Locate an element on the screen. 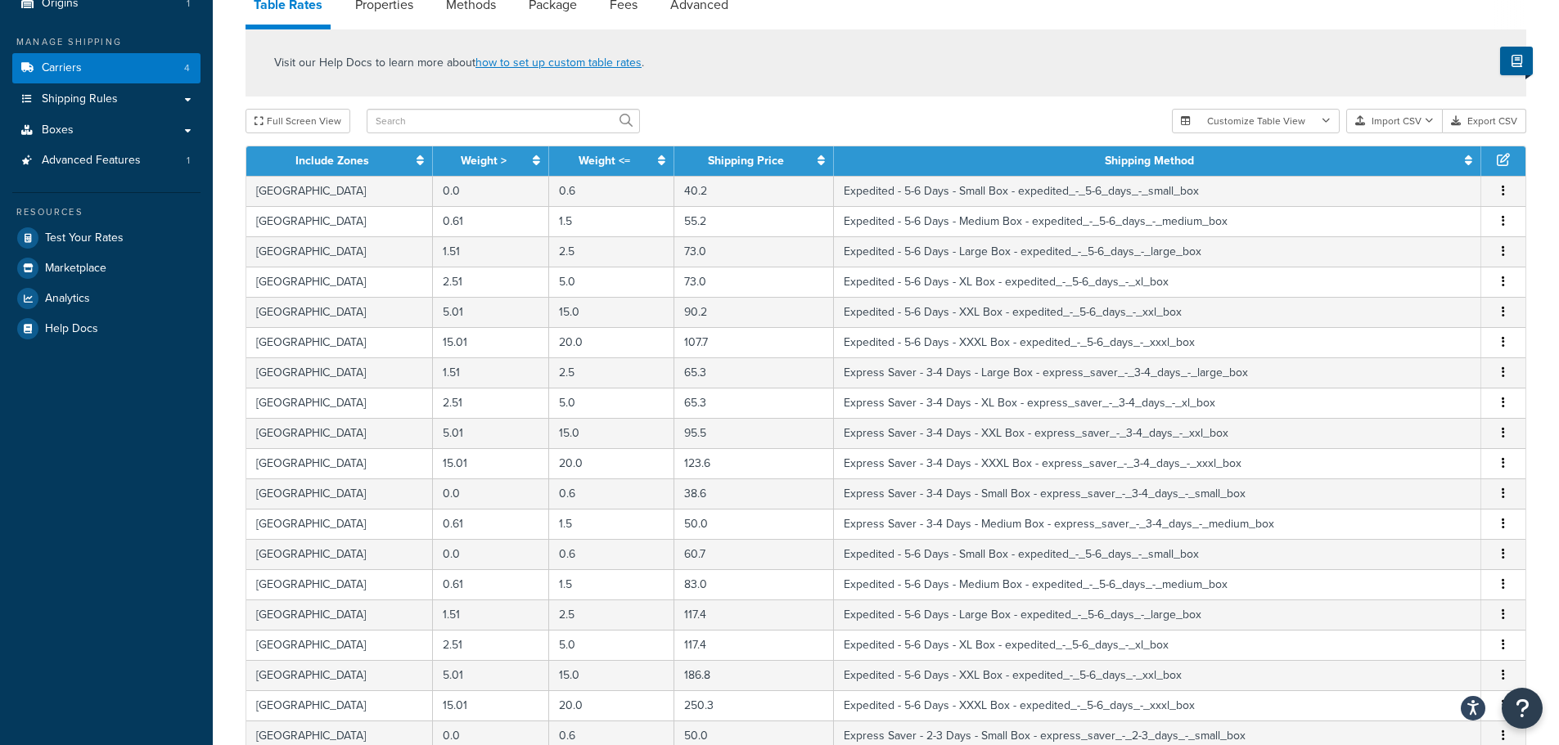  td: 55.2 is located at coordinates (754, 221).